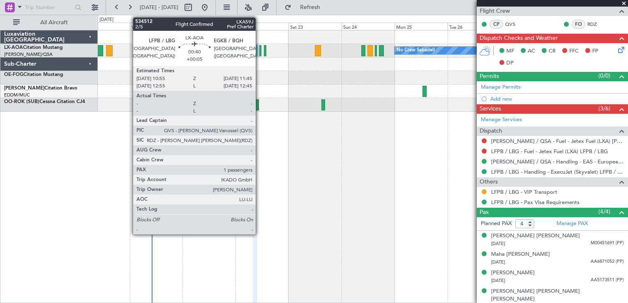 This screenshot has height=303, width=628. I want to click on span: FFC, so click(573, 51).